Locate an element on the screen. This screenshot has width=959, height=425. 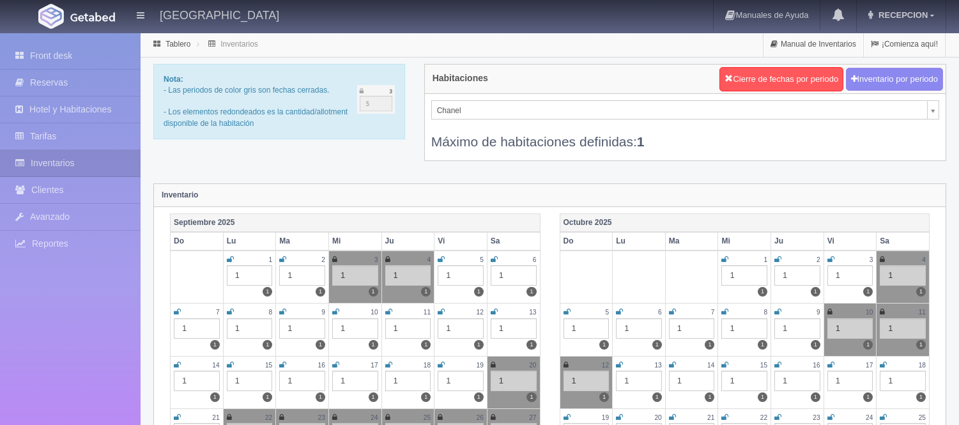
th: Do is located at coordinates (197, 241).